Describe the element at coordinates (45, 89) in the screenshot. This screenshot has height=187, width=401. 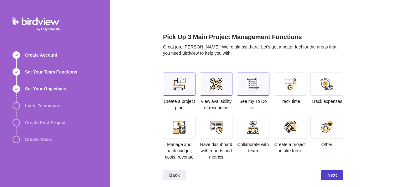
I see `span: Set Your Objectives` at that location.